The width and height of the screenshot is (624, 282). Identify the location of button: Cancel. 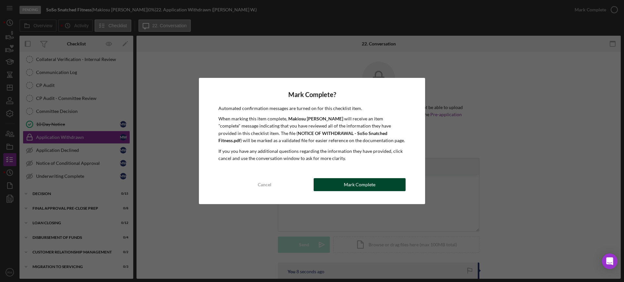
(264, 185).